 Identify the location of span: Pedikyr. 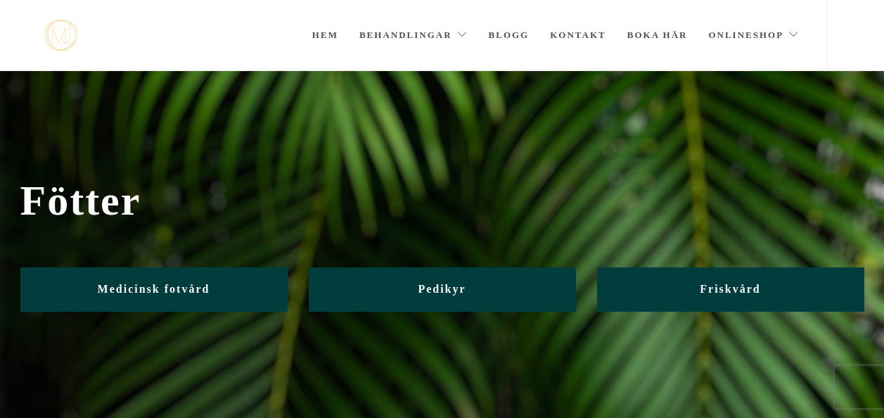
(441, 288).